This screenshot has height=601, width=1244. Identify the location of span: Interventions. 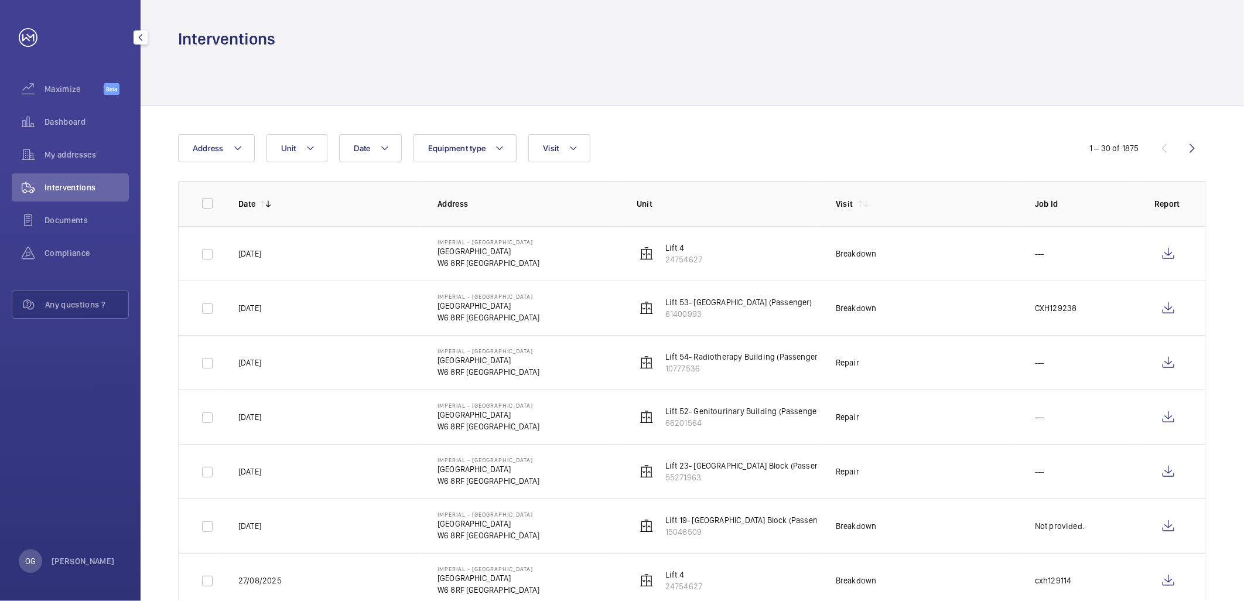
(87, 187).